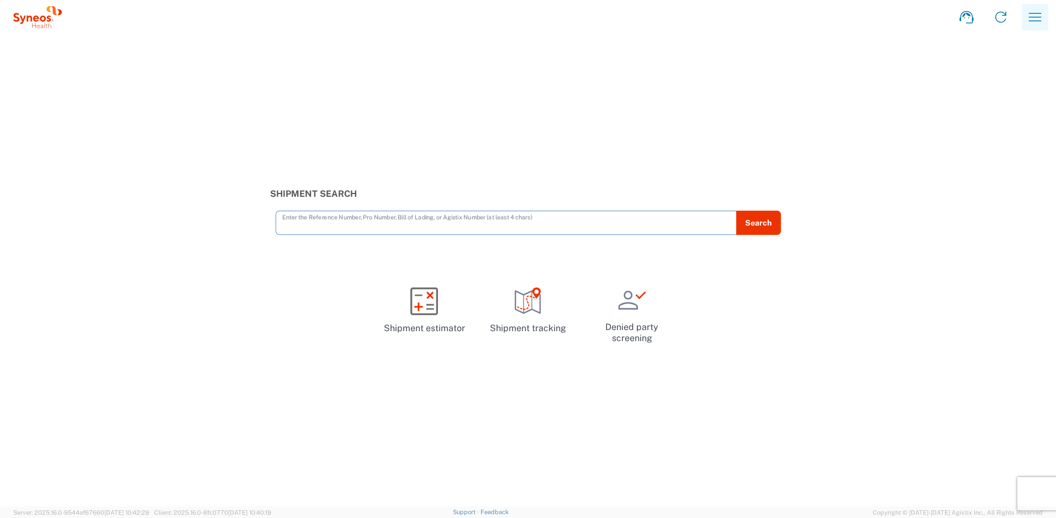 This screenshot has height=518, width=1056. Describe the element at coordinates (495, 512) in the screenshot. I see `a: Feedback` at that location.